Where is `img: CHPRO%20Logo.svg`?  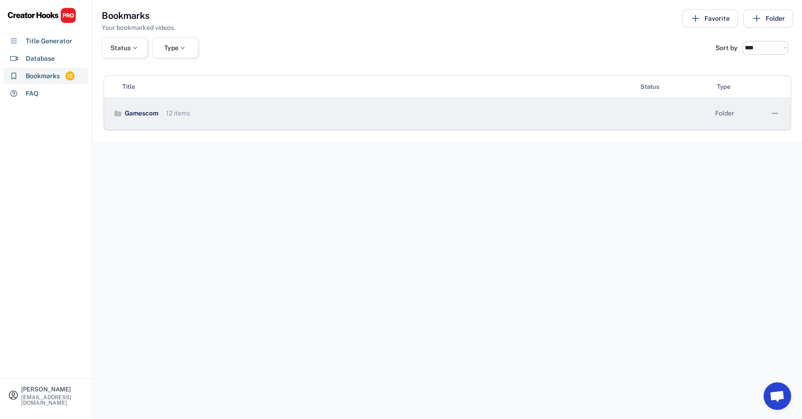
img: CHPRO%20Logo.svg is located at coordinates (42, 15).